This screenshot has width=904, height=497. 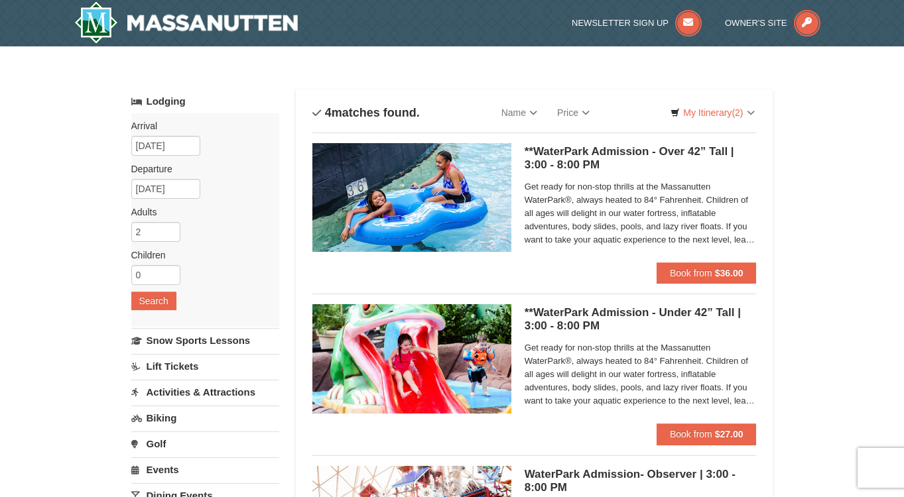 What do you see at coordinates (640, 481) in the screenshot?
I see `h5: WaterPark Admission- Observer | 3:00 - 8:00 PM` at bounding box center [640, 481].